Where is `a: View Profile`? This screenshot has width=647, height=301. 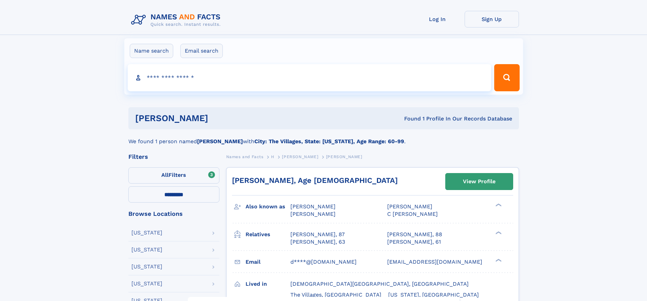 a: View Profile is located at coordinates (479, 182).